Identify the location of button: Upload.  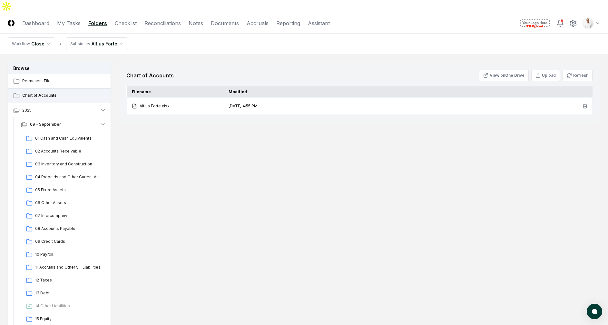
(546, 75).